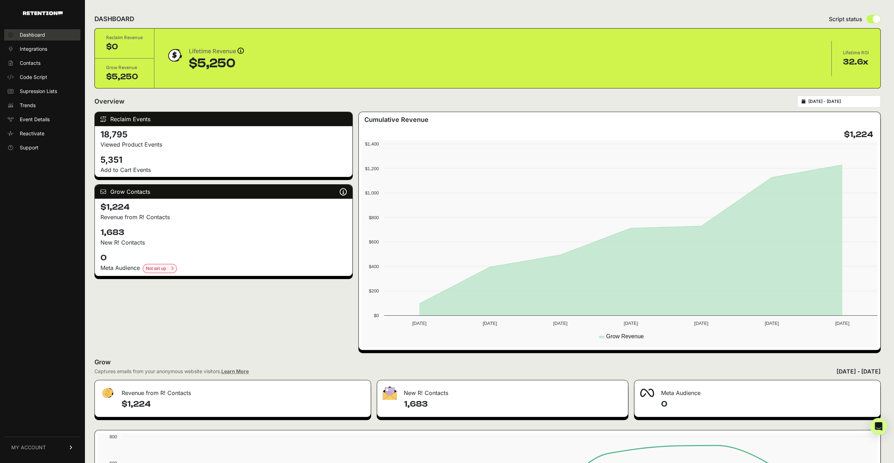  Describe the element at coordinates (42, 134) in the screenshot. I see `a: Reactivate` at that location.